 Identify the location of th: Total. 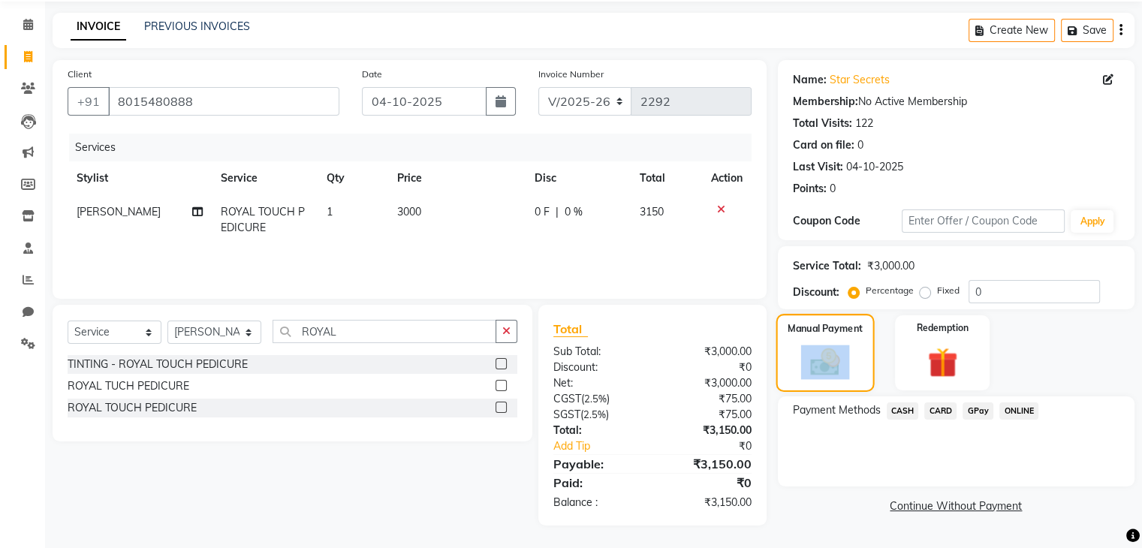
(666, 178).